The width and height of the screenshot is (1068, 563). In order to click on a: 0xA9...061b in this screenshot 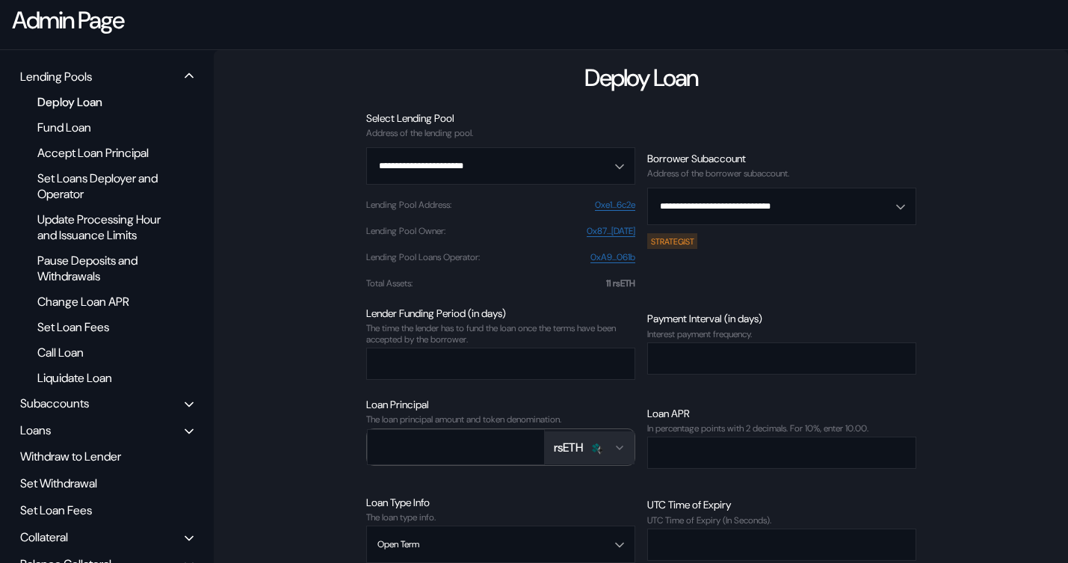, I will do `click(613, 257)`.